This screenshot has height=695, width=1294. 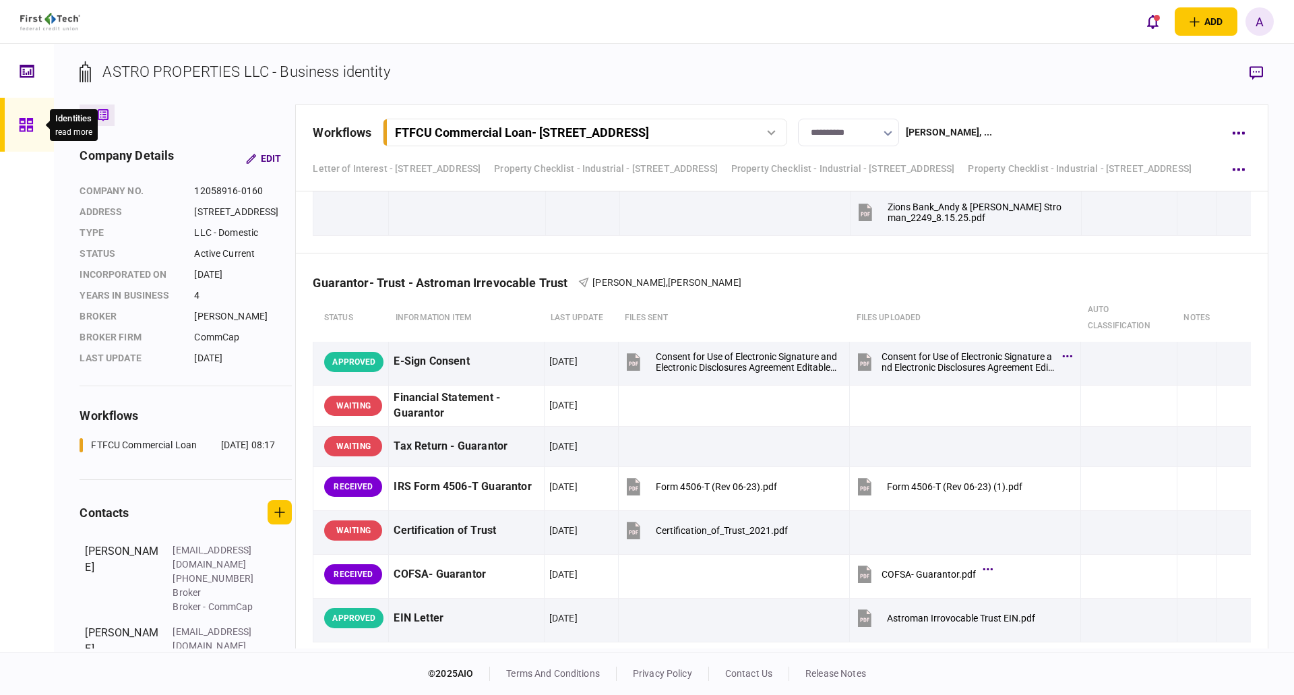 What do you see at coordinates (50, 22) in the screenshot?
I see `img: client company logo` at bounding box center [50, 22].